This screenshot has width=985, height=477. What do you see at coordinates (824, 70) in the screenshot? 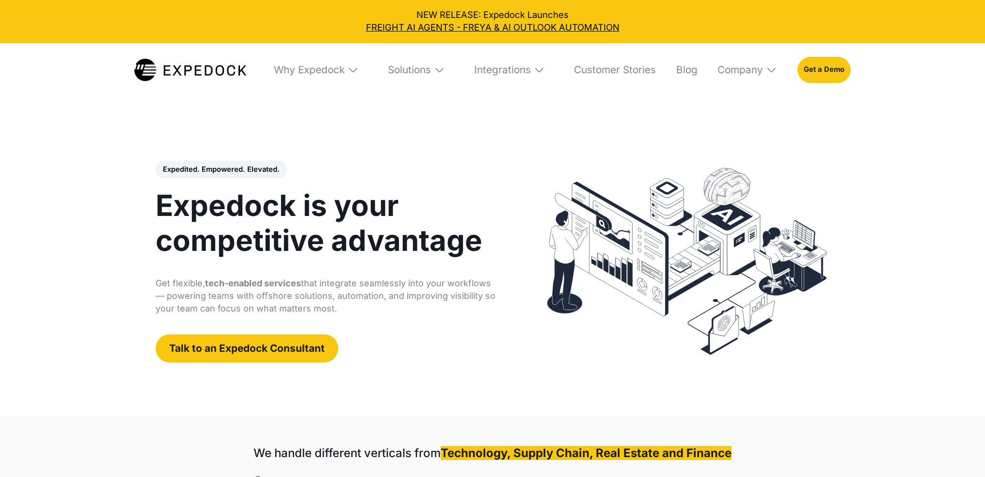
I see `a: Get a Demo` at bounding box center [824, 70].